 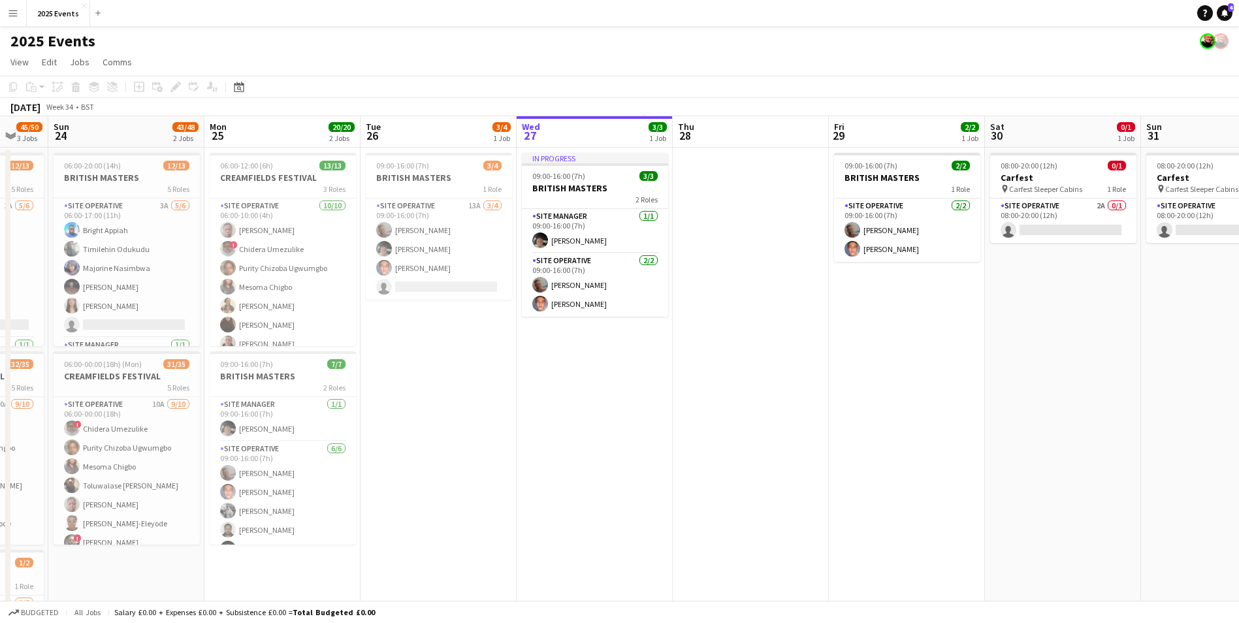 I want to click on span: Budgeted, so click(x=40, y=613).